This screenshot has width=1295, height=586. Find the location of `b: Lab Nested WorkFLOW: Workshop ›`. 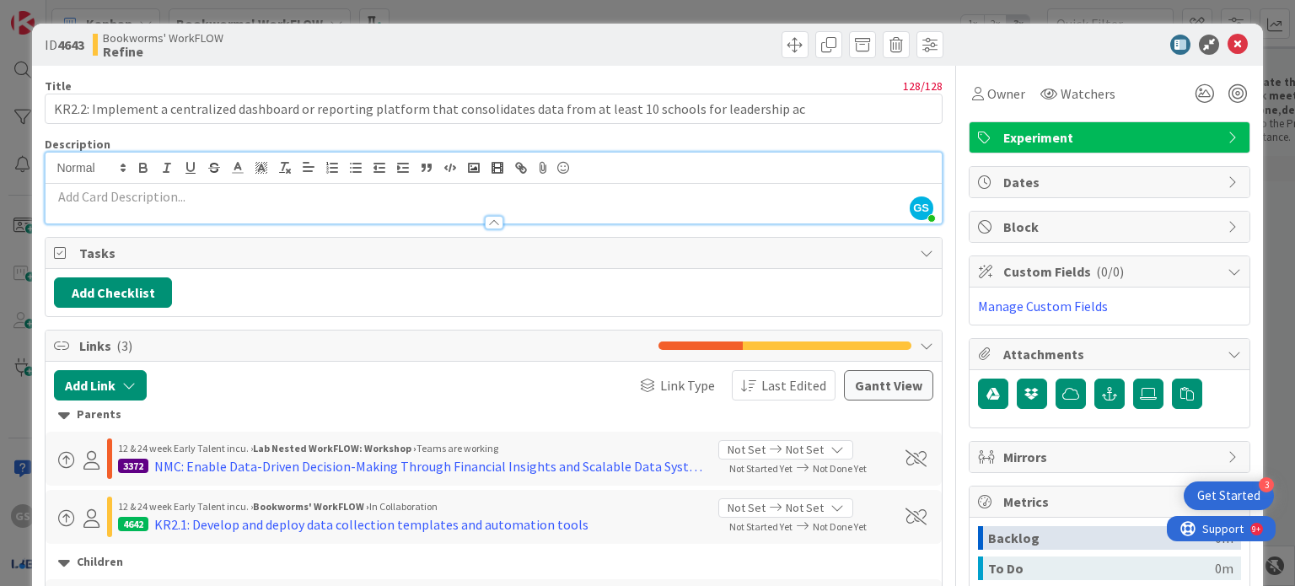

b: Lab Nested WorkFLOW: Workshop › is located at coordinates (335, 448).